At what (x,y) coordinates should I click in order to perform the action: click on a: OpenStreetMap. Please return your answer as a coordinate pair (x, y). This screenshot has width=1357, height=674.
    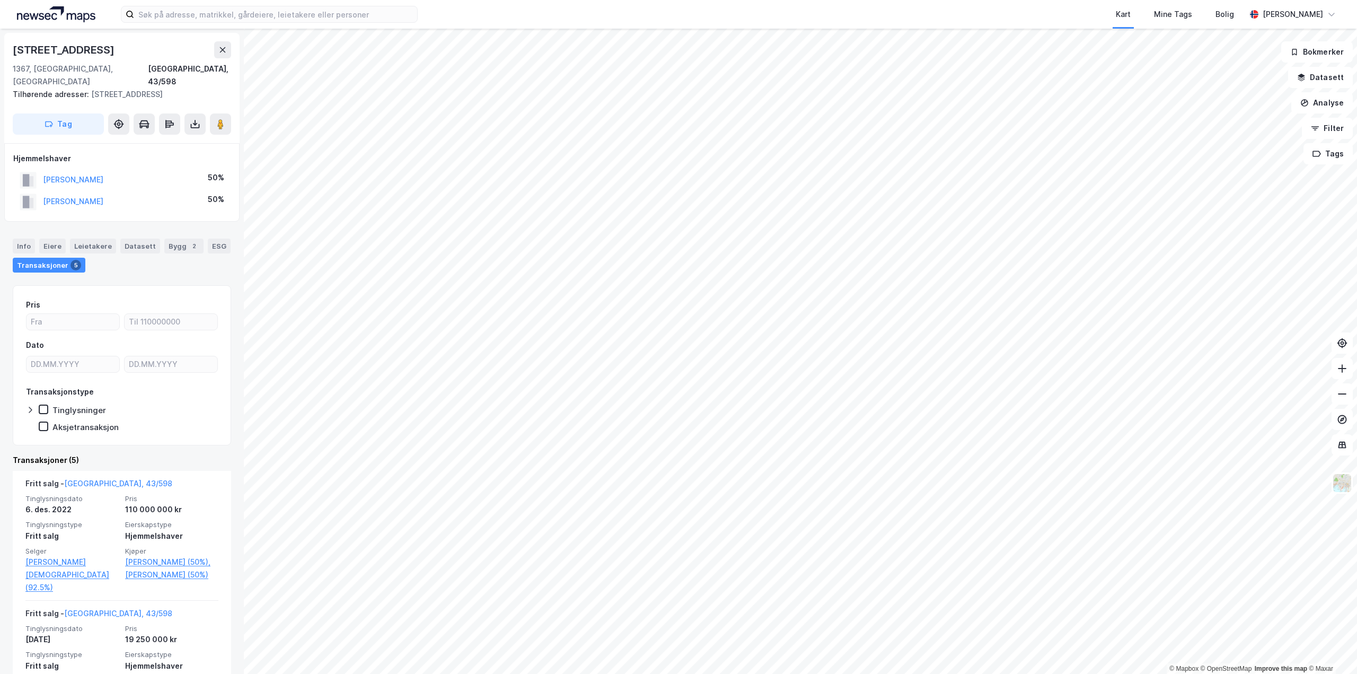
    Looking at the image, I should click on (1226, 668).